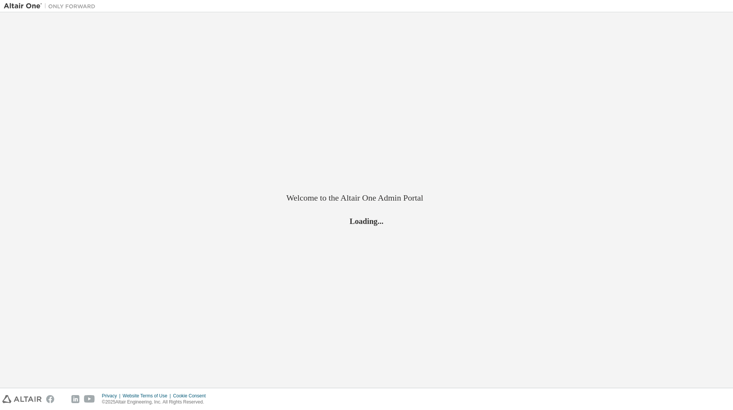  What do you see at coordinates (148, 396) in the screenshot?
I see `div: Website Terms of Use` at bounding box center [148, 396].